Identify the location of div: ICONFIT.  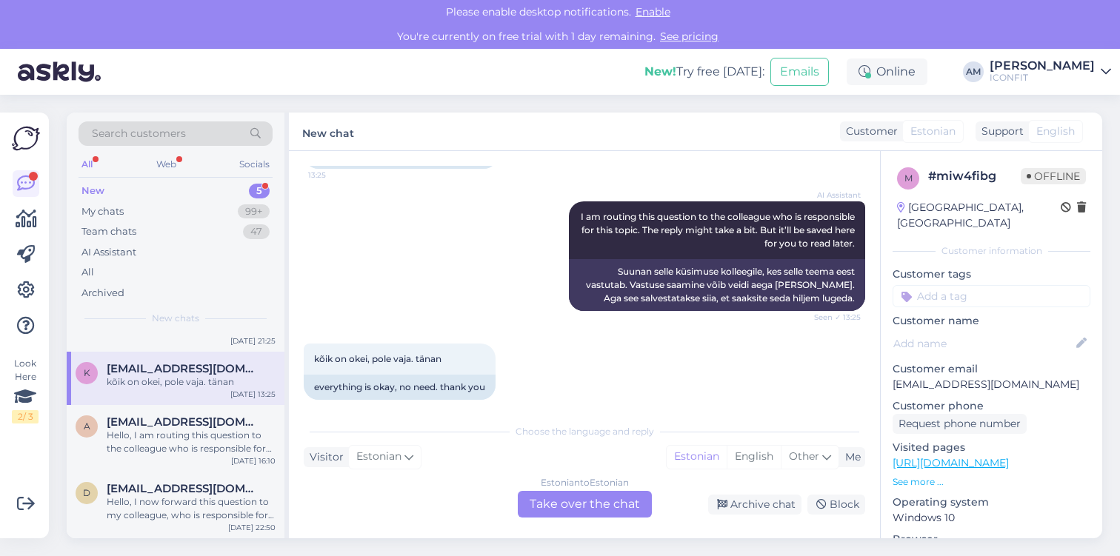
(1042, 78).